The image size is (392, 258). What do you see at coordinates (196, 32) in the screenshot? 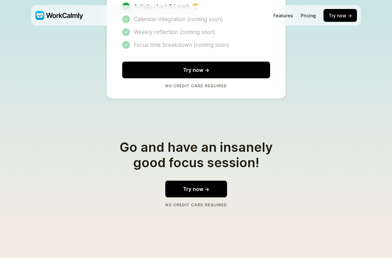
I see `div: Weekly reflection (coming soon)` at bounding box center [196, 32].